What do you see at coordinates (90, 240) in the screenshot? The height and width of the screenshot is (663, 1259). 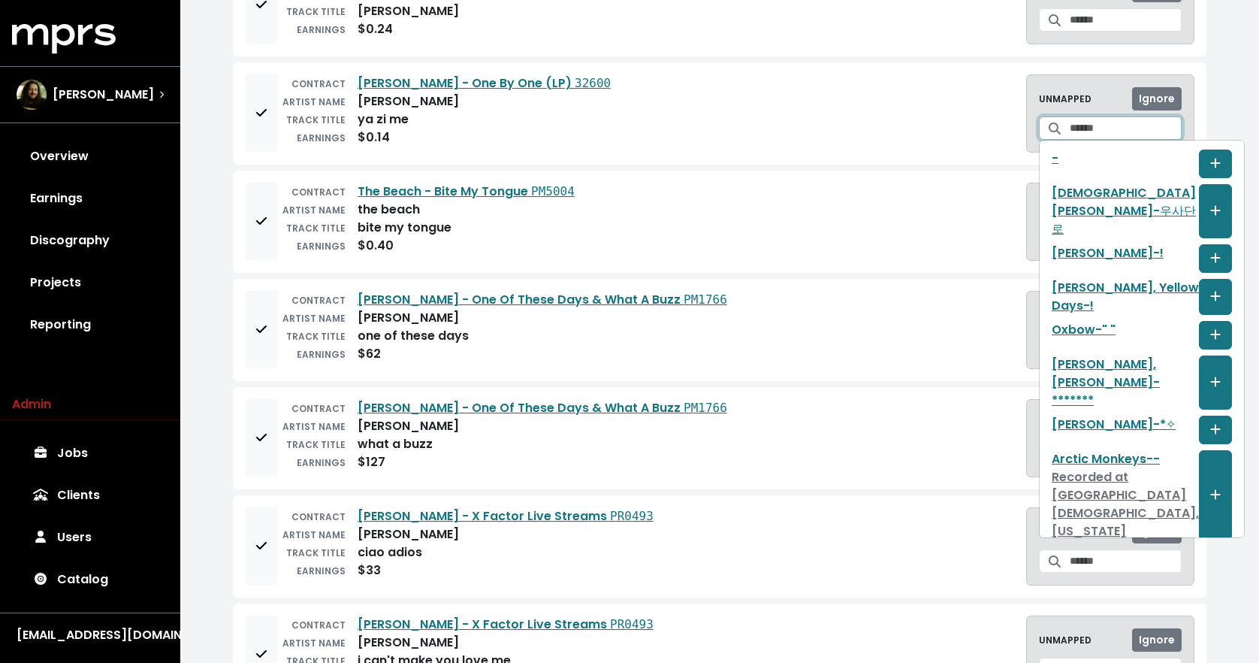 I see `a: Discography` at bounding box center [90, 240].